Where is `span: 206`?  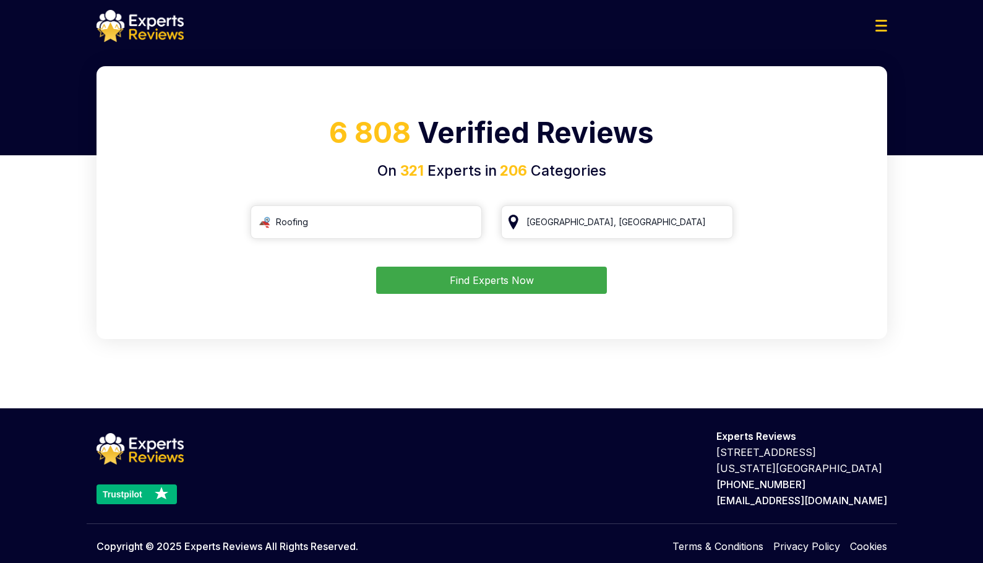
span: 206 is located at coordinates (512, 171).